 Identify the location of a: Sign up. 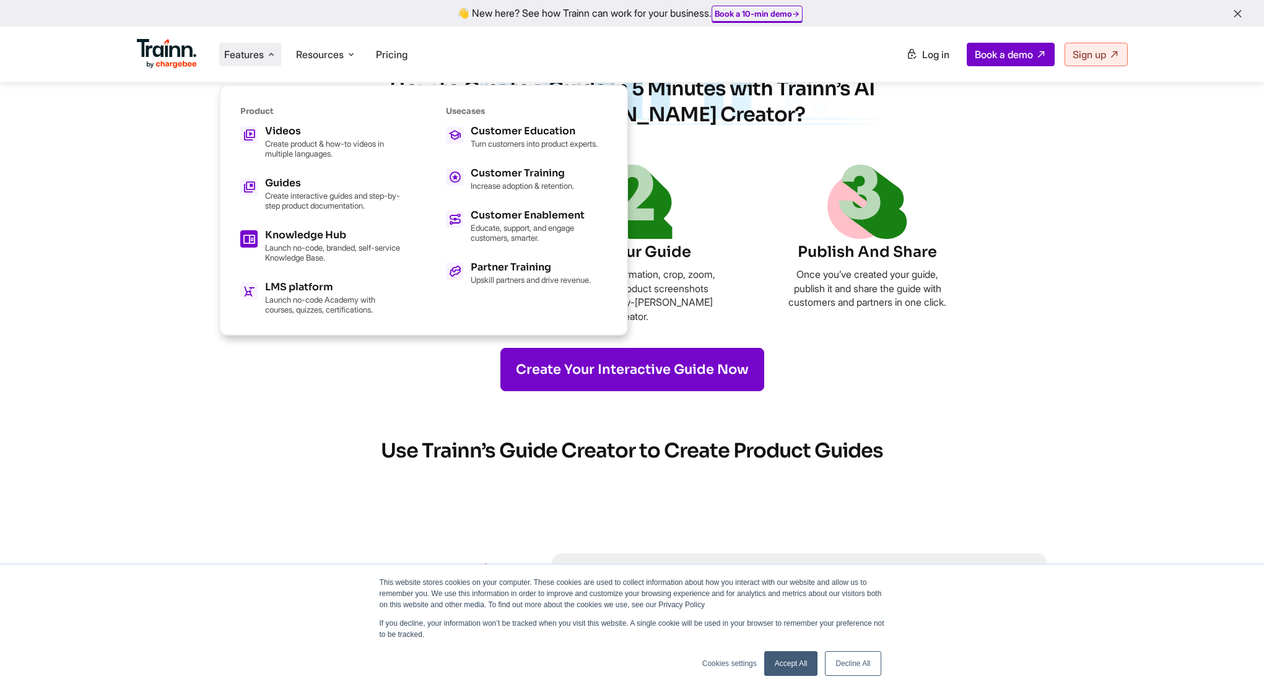
(1096, 55).